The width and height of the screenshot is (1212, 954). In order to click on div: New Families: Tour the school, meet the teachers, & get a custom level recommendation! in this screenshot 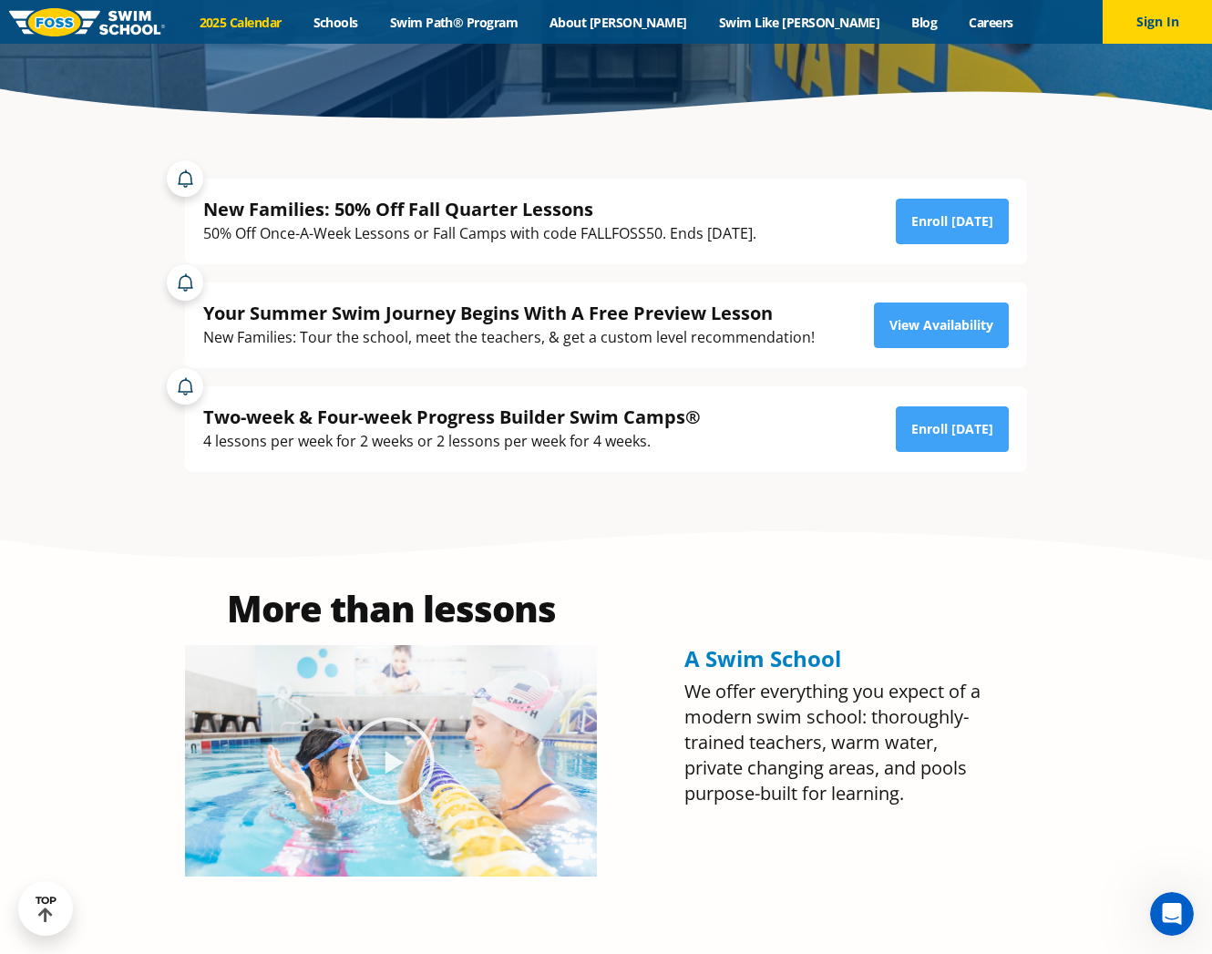, I will do `click(508, 337)`.